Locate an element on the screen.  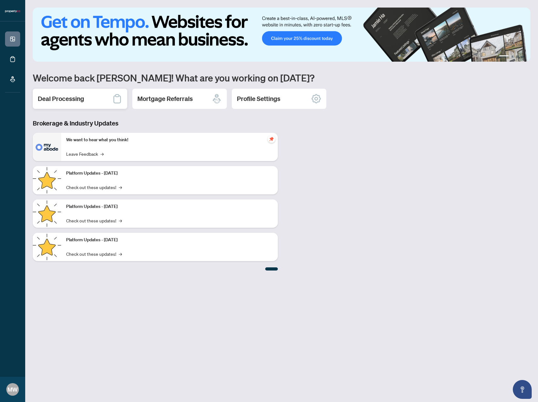
button: 3 is located at coordinates (517, 57).